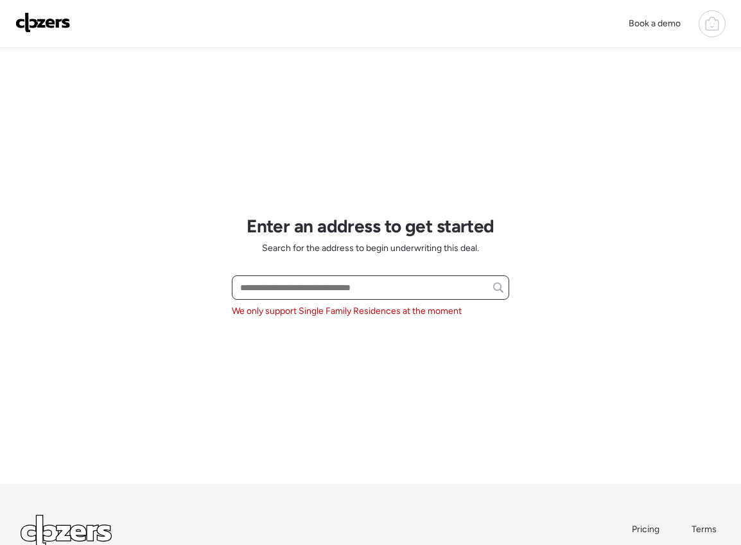 This screenshot has height=545, width=741. What do you see at coordinates (646, 529) in the screenshot?
I see `span: Pricing` at bounding box center [646, 529].